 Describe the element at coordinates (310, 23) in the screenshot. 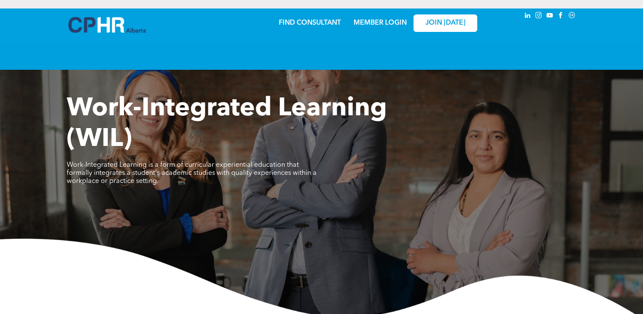

I see `a: FIND CONSULTANT` at that location.